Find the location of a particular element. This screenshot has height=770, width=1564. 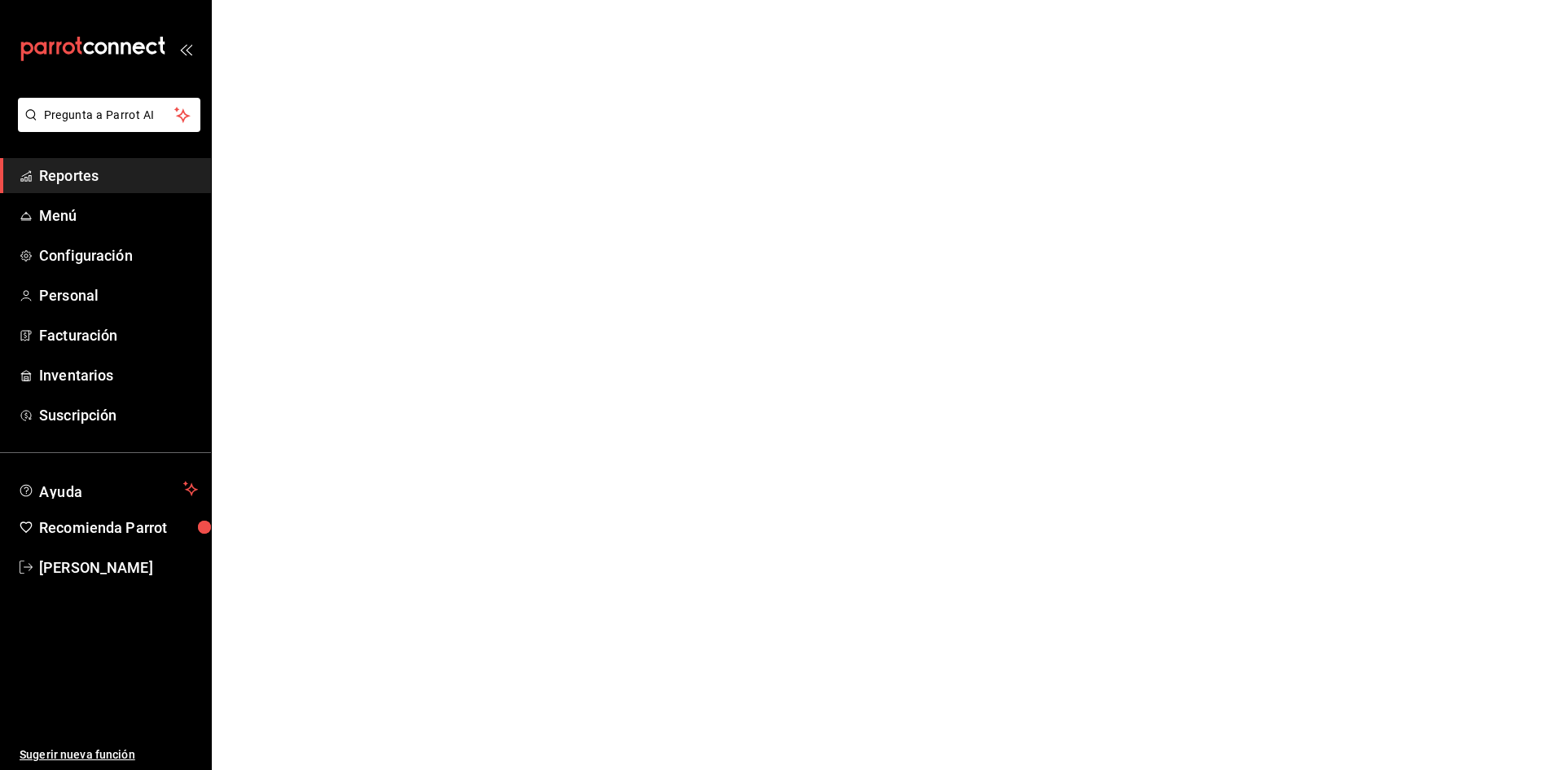

button: open_drawer_menu is located at coordinates (186, 49).